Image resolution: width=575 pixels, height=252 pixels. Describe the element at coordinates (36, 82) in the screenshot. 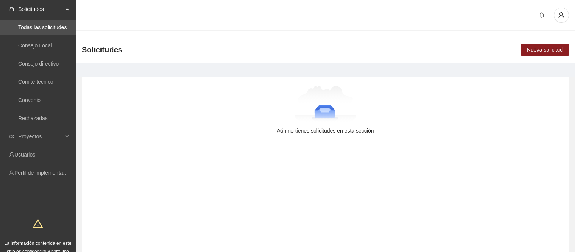

I see `a: Comité técnico` at that location.